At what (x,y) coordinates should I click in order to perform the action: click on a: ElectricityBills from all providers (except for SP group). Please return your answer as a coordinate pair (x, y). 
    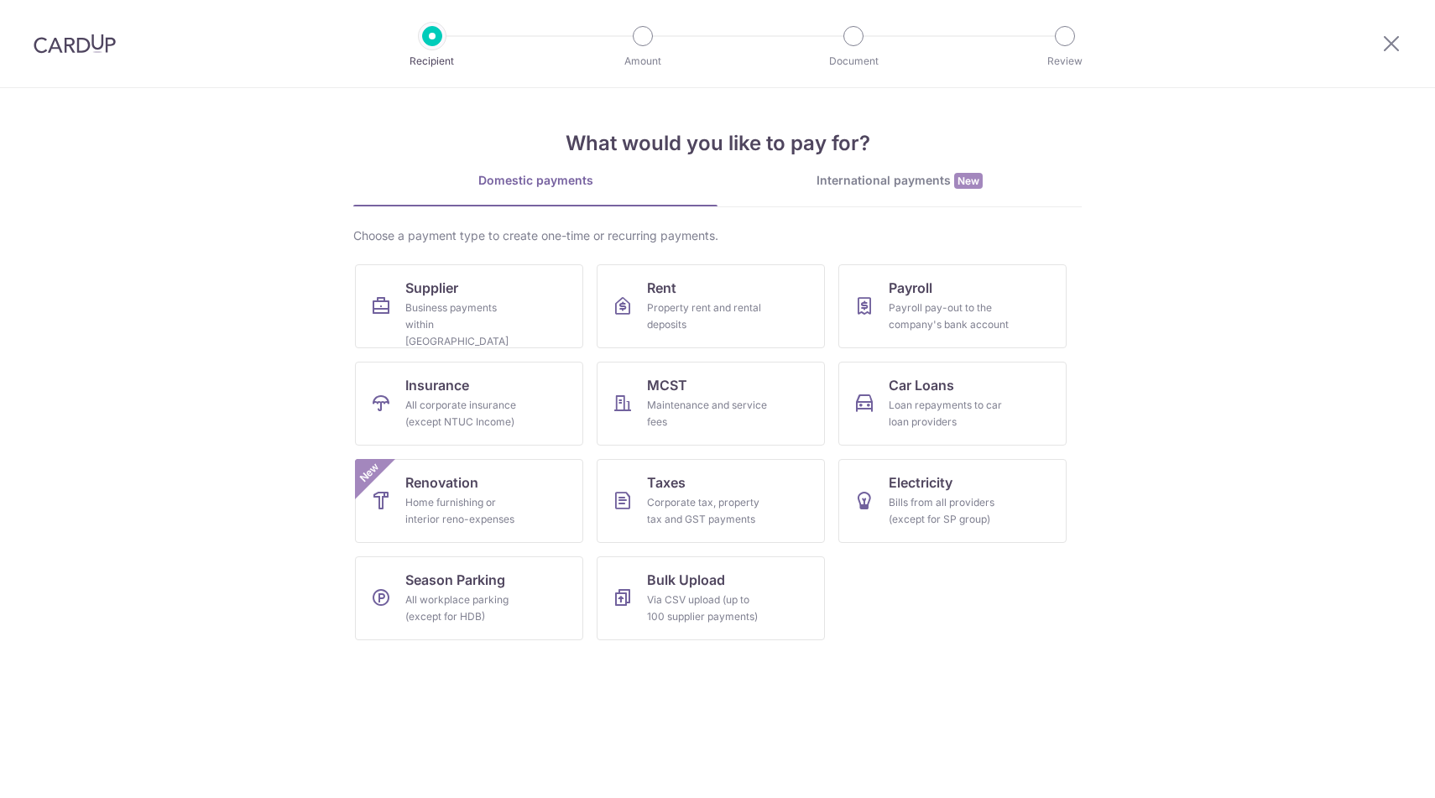
    Looking at the image, I should click on (953, 501).